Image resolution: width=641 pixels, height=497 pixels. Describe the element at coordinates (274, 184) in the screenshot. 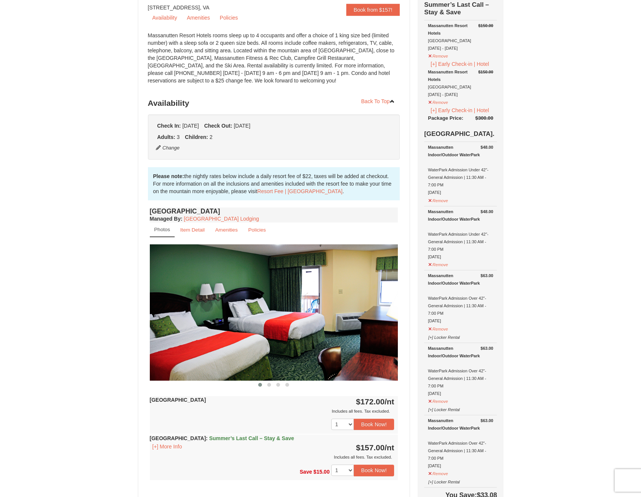

I see `div: the nightly rates below include a daily resort fee of $22, taxes will be added at checkout. For m...` at that location.